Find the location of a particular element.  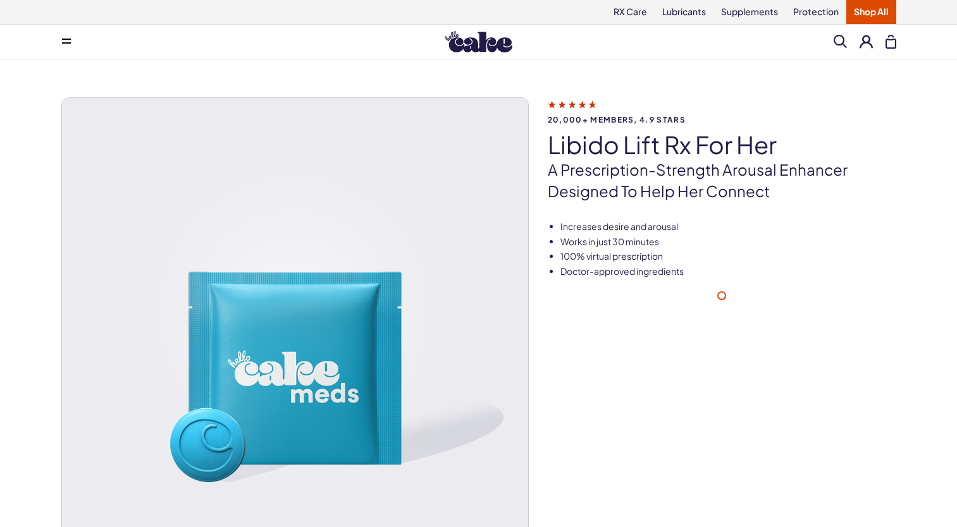

li: Works in just 30 minutes is located at coordinates (728, 242).